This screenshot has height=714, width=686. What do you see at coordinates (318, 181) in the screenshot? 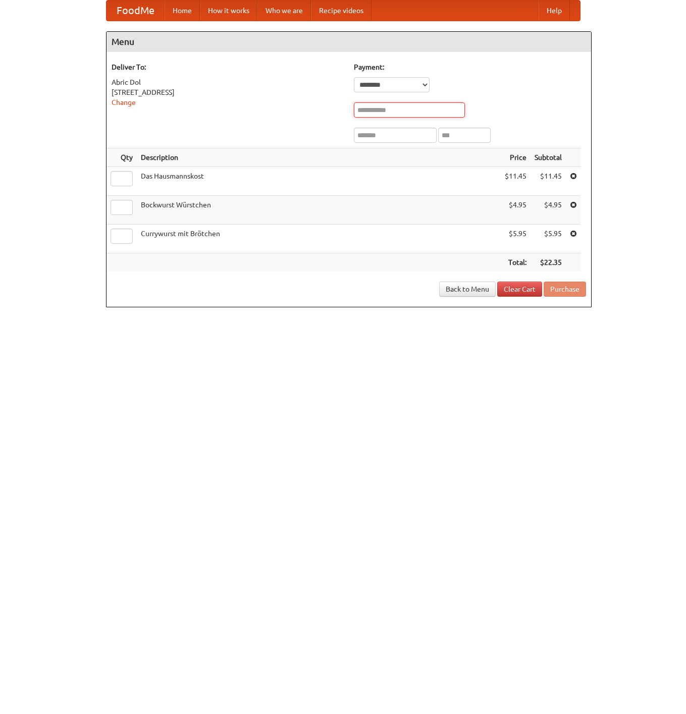
I see `td: Das Hausmannskost` at bounding box center [318, 181].